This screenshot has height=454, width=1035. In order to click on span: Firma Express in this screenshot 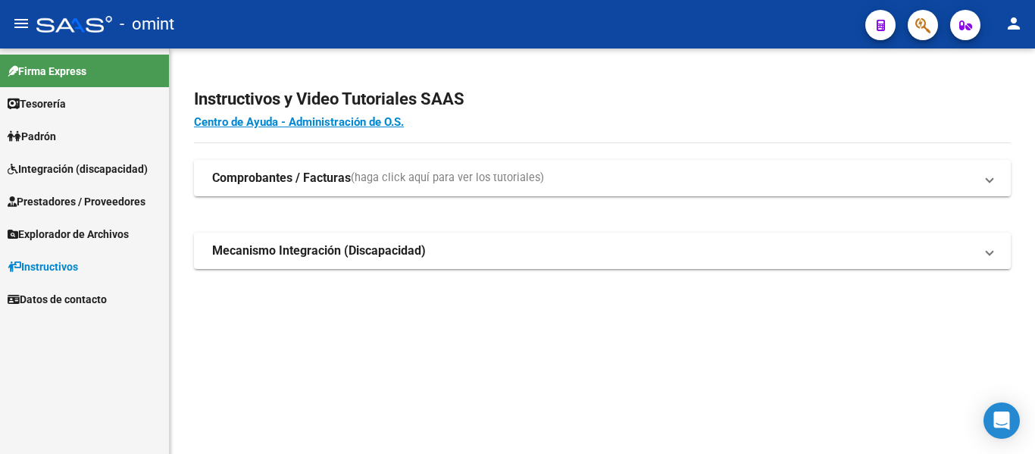, I will do `click(47, 71)`.